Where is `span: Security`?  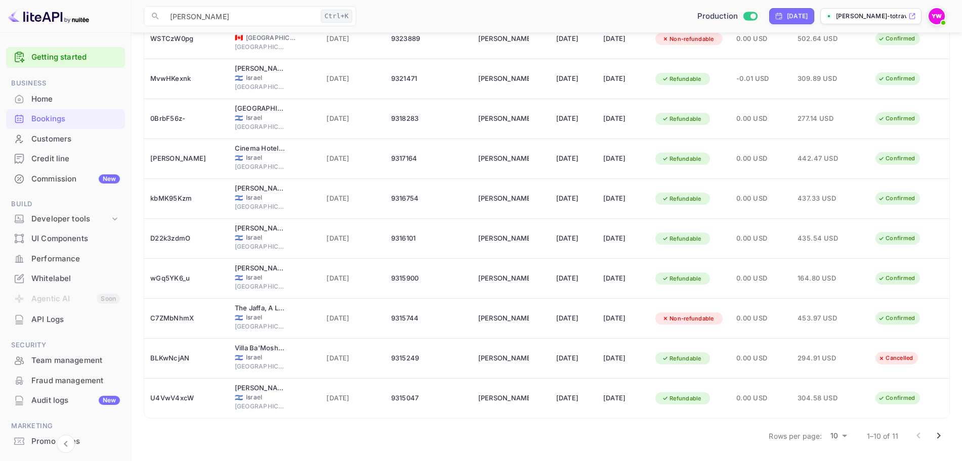
span: Security is located at coordinates (65, 346).